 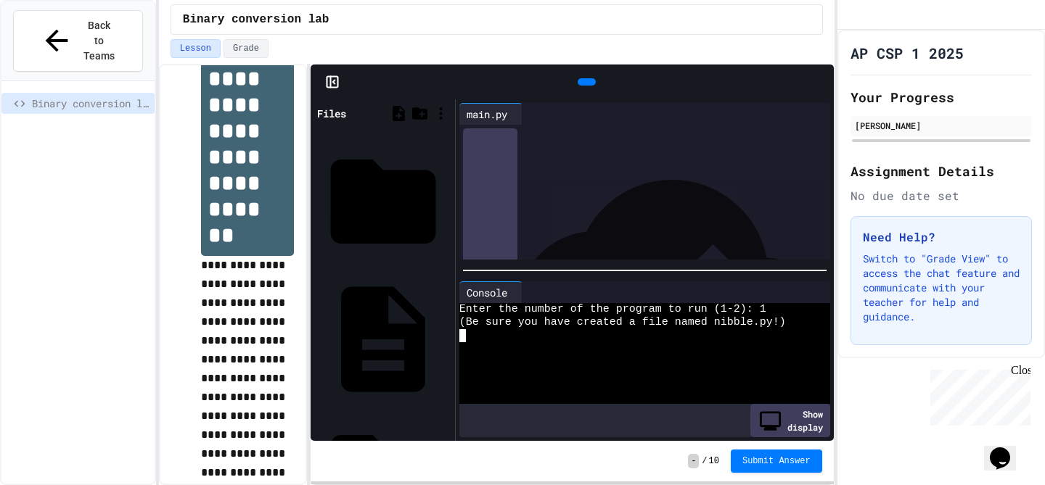 What do you see at coordinates (776, 461) in the screenshot?
I see `button: Submit Answer` at bounding box center [776, 461].